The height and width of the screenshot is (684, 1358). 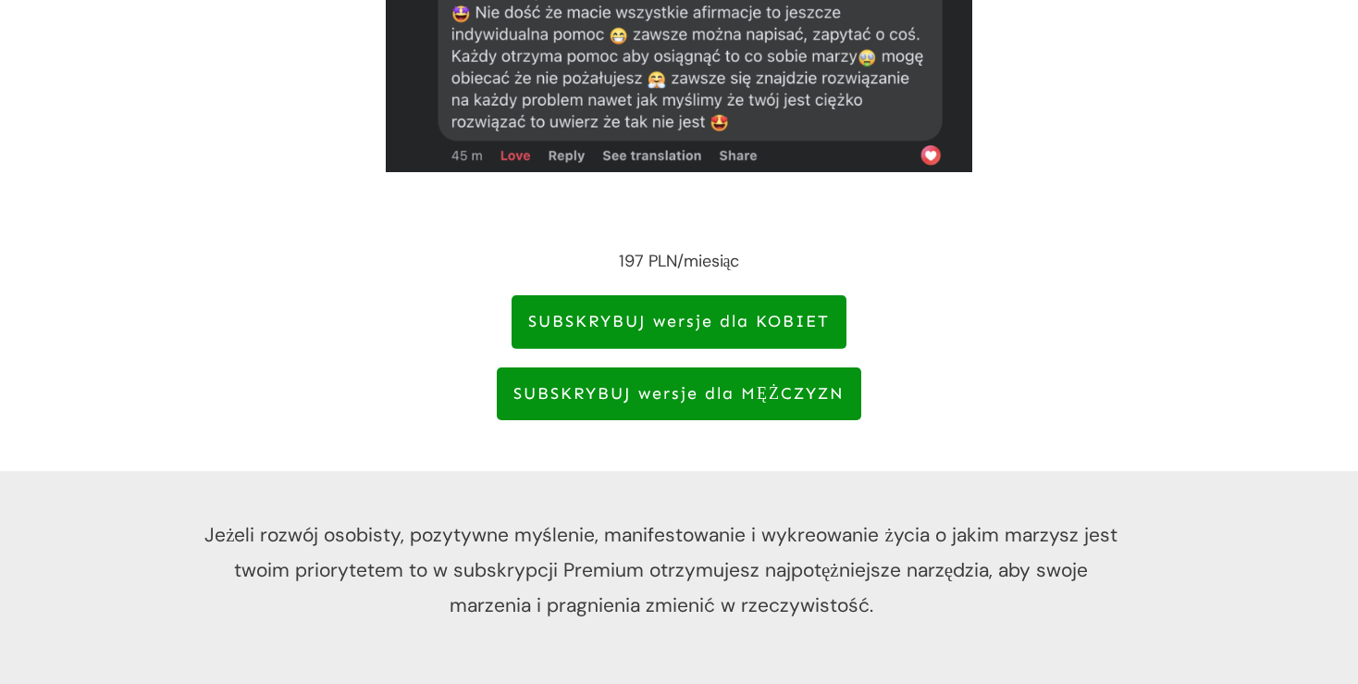 What do you see at coordinates (679, 394) in the screenshot?
I see `span: SUBSKRYBUJ wersje dla MĘŻCZYZN` at bounding box center [679, 394].